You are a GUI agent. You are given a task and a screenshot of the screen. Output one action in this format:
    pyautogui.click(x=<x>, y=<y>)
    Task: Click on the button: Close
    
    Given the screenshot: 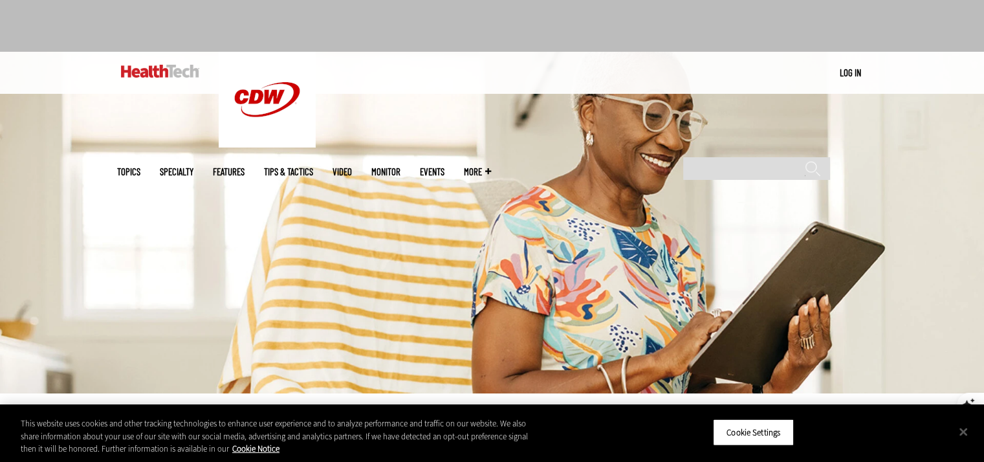 What is the action you would take?
    pyautogui.click(x=963, y=431)
    